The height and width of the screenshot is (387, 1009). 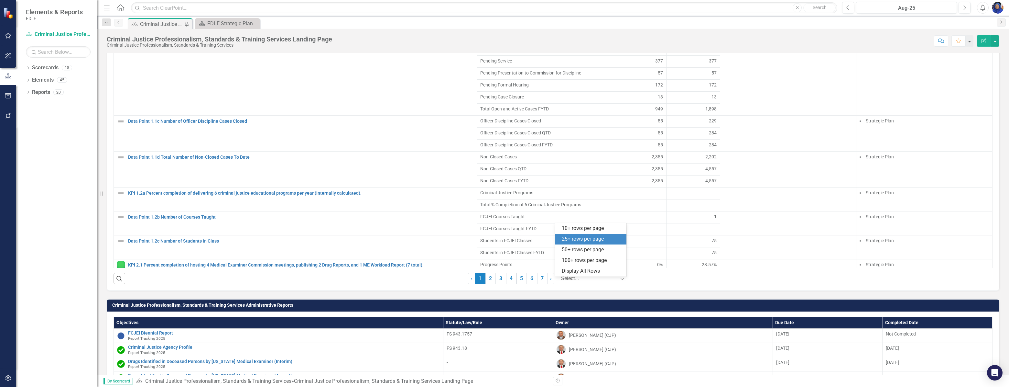 What do you see at coordinates (121, 265) in the screenshot?
I see `img: Proceeding as Planned` at bounding box center [121, 265].